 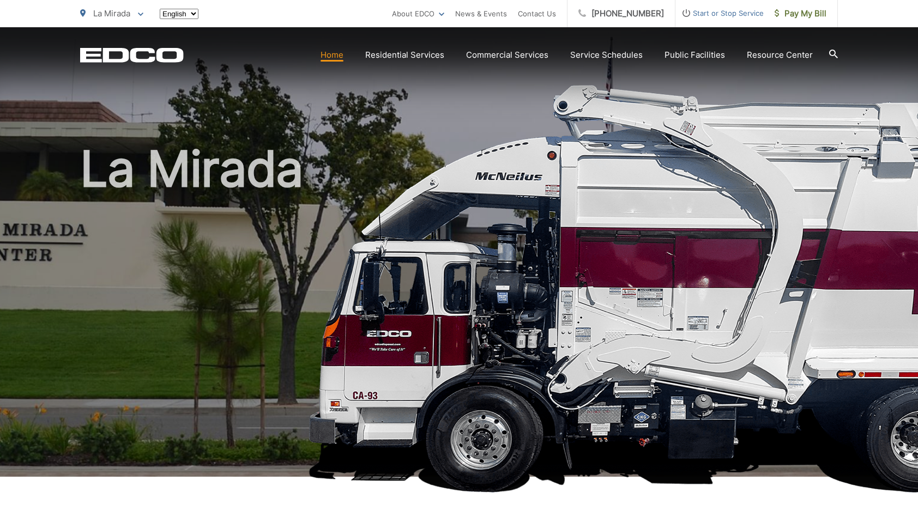 I want to click on span: Pay My Bill, so click(x=800, y=14).